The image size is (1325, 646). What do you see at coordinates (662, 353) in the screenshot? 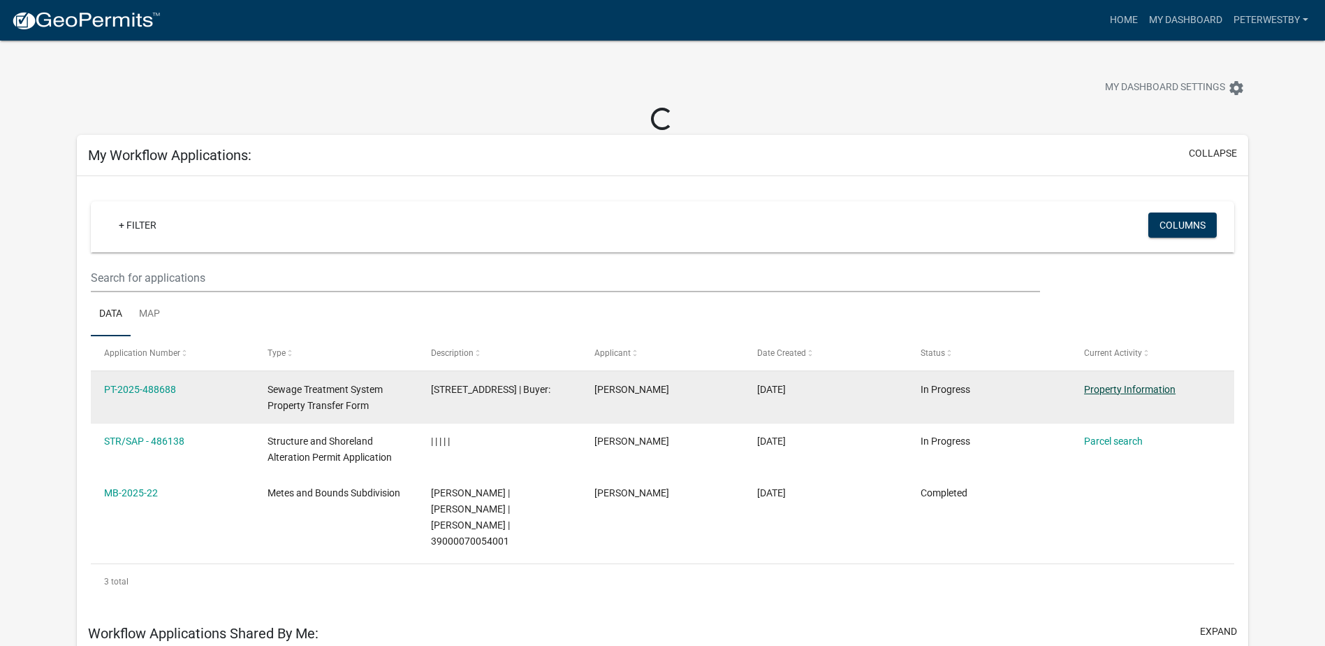
I see `datatable-header-cell: Applicant` at bounding box center [662, 353].